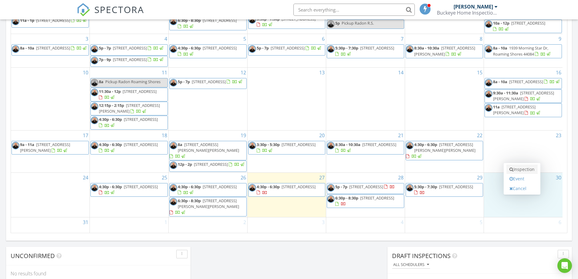 Image resolution: width=578 pixels, height=279 pixels. What do you see at coordinates (365, 195) in the screenshot?
I see `td: Go to August 28, 2025` at bounding box center [365, 195].